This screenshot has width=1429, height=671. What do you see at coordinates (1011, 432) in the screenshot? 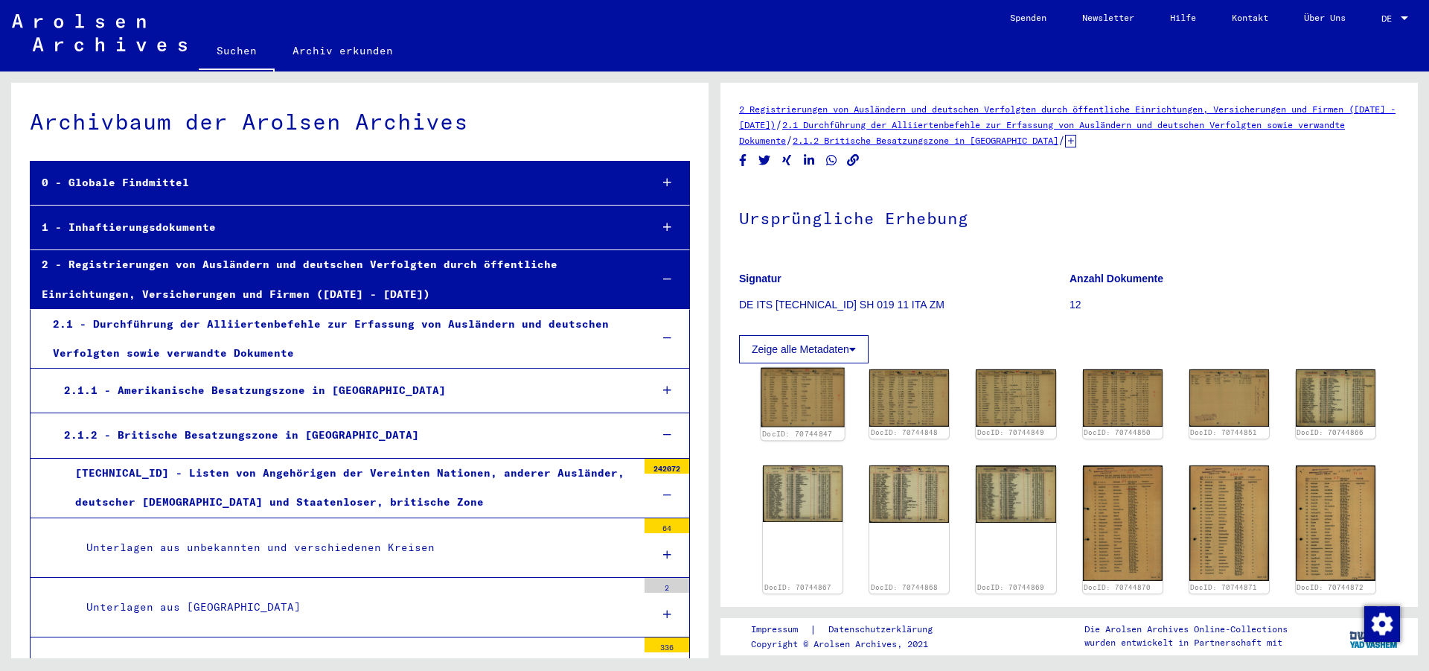
I see `a: DocID: 70744849` at bounding box center [1011, 432].